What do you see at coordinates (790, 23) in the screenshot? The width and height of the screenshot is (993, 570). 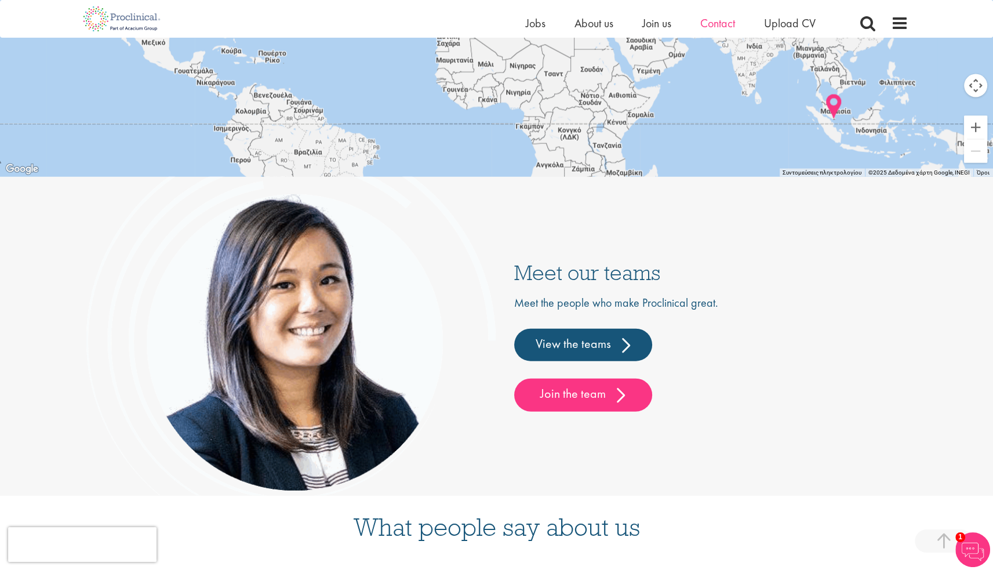 I see `span: Upload CV` at bounding box center [790, 23].